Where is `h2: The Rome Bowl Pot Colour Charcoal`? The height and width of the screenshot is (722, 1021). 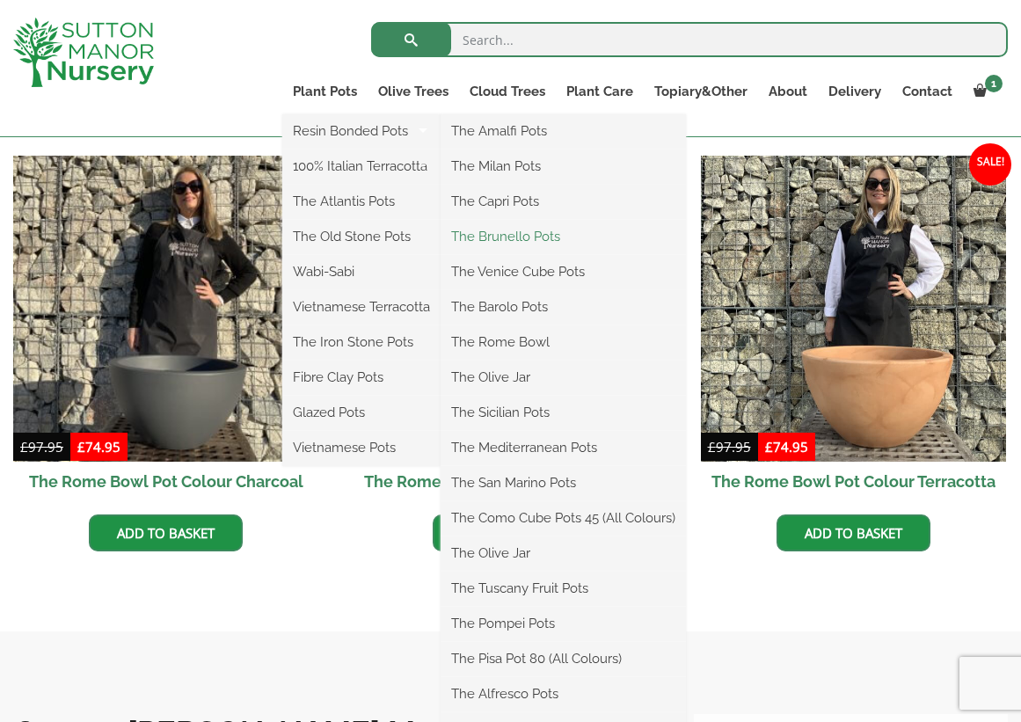
h2: The Rome Bowl Pot Colour Charcoal is located at coordinates (166, 481).